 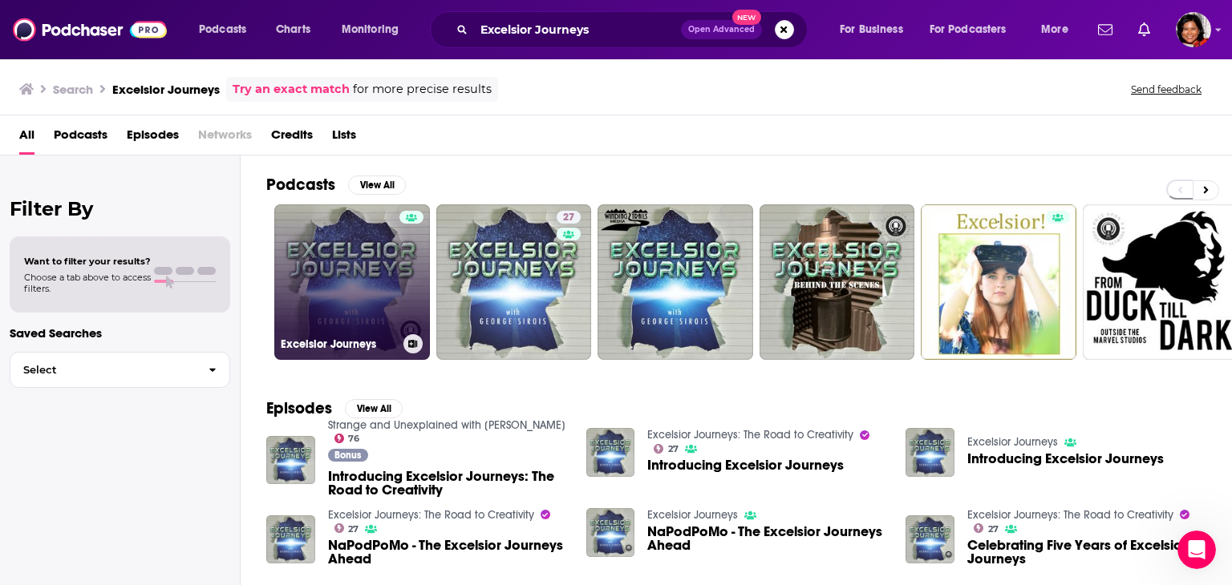 I want to click on span: Introducing Excelsior Journeys: The Road to Creativity, so click(x=447, y=484).